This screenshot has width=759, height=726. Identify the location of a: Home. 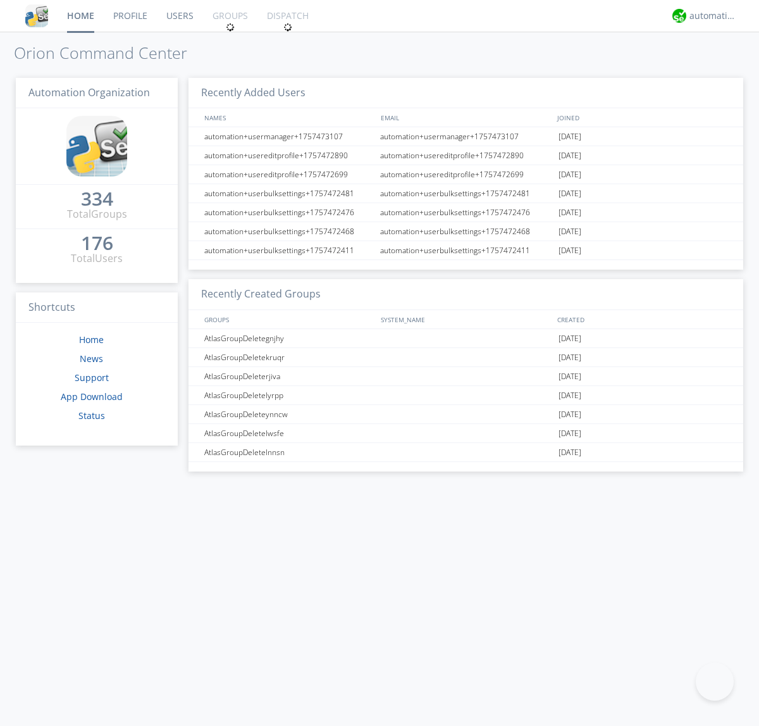
(91, 339).